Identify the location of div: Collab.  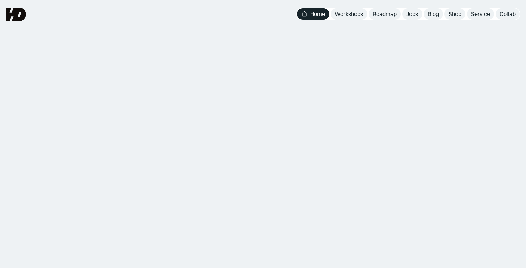
(507, 14).